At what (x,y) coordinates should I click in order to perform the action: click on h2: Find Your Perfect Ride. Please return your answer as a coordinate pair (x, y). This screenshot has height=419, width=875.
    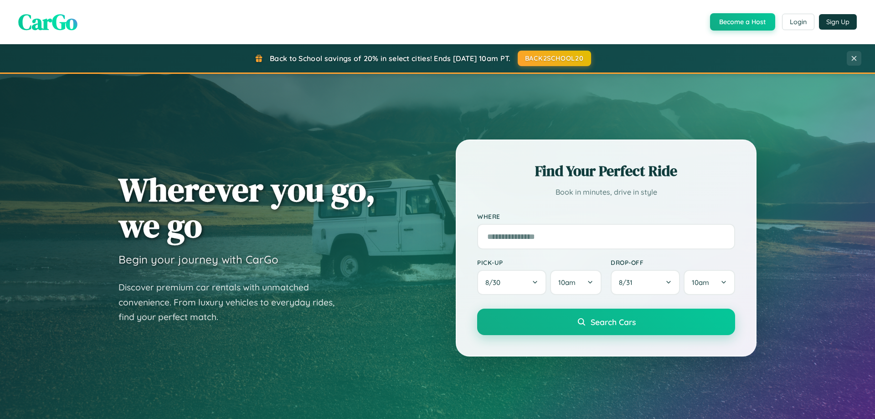
    Looking at the image, I should click on (606, 171).